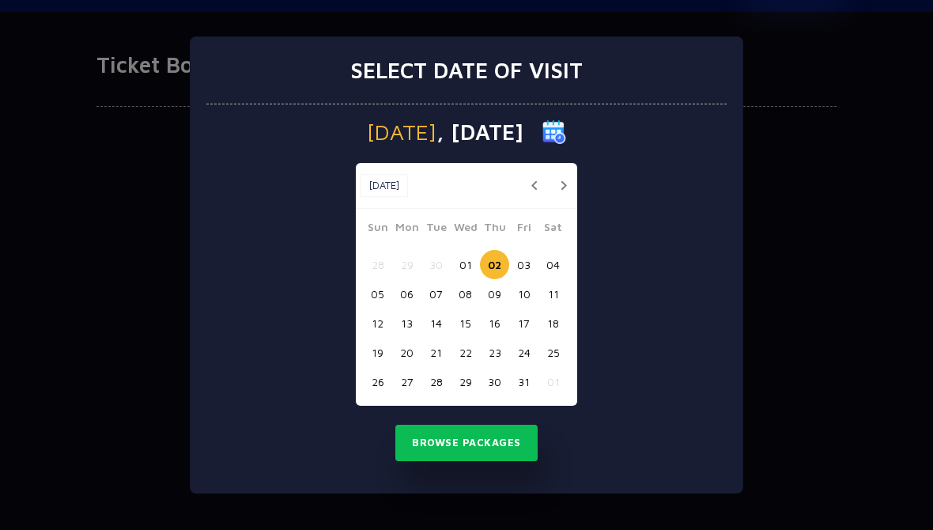 The height and width of the screenshot is (530, 933). I want to click on button: 18, so click(553, 323).